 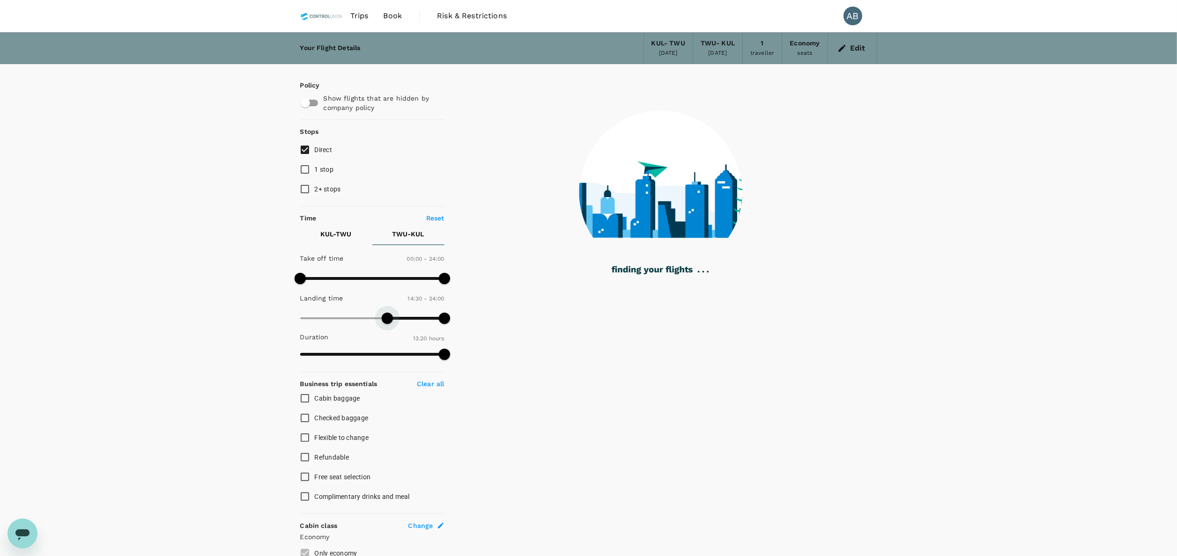 What do you see at coordinates (343, 477) in the screenshot?
I see `span: Free seat selection` at bounding box center [343, 477].